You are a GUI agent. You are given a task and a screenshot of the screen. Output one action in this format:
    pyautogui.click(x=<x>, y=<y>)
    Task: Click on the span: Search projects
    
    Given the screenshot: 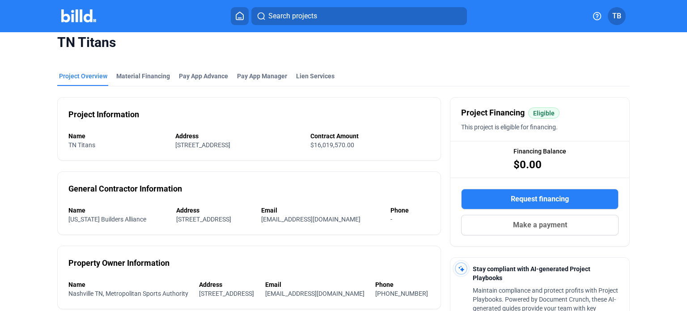 What is the action you would take?
    pyautogui.click(x=293, y=16)
    